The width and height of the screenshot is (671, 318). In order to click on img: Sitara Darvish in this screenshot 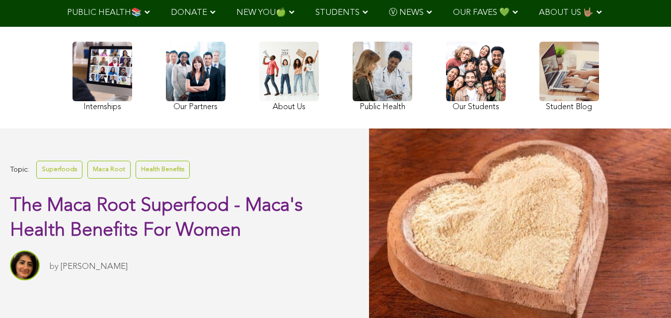, I will do `click(25, 266)`.